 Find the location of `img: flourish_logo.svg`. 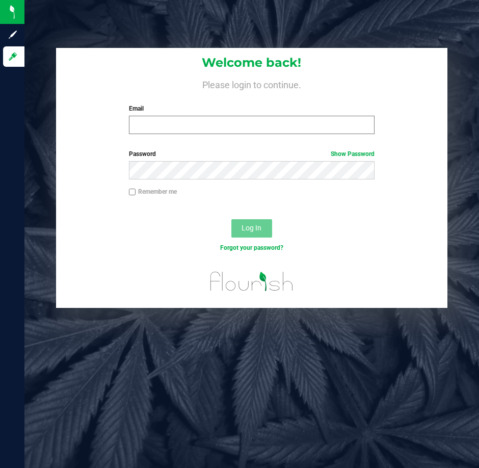

img: flourish_logo.svg is located at coordinates (252, 282).